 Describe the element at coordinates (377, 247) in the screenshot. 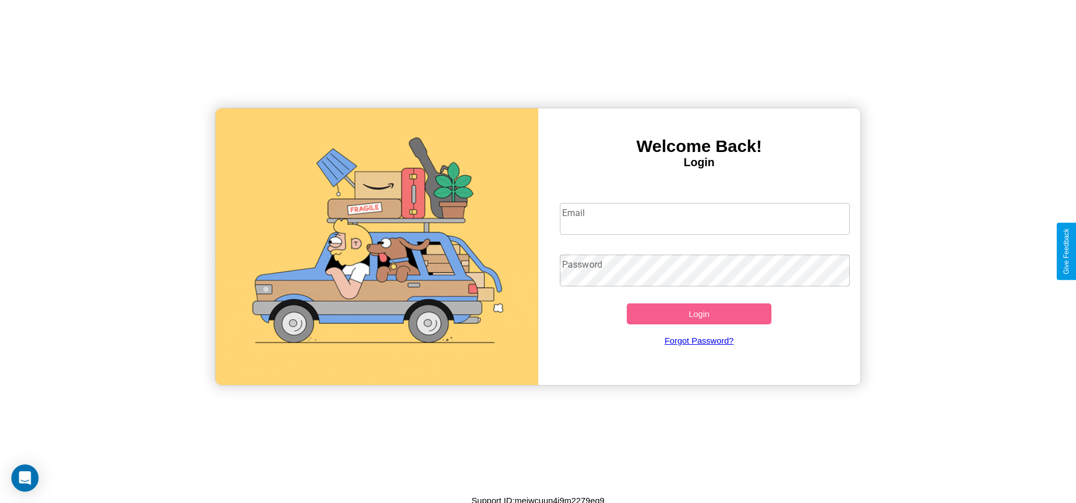

I see `img: gif` at that location.